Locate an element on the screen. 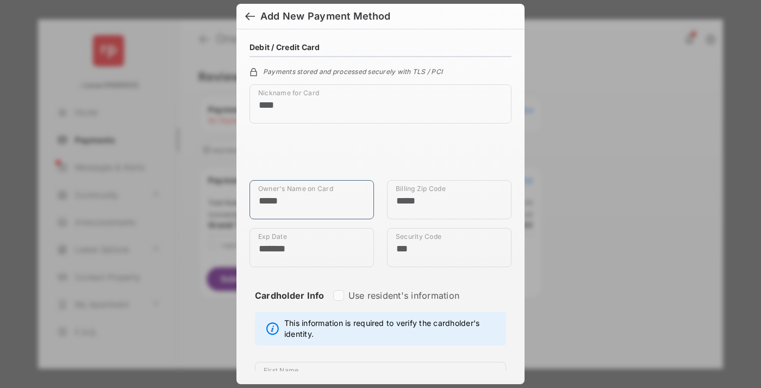 The width and height of the screenshot is (761, 388). strong: Cardholder Info is located at coordinates (290, 305).